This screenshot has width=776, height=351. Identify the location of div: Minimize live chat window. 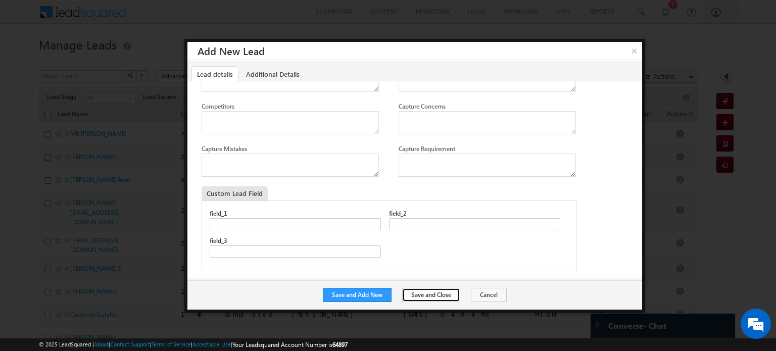
(178, 17).